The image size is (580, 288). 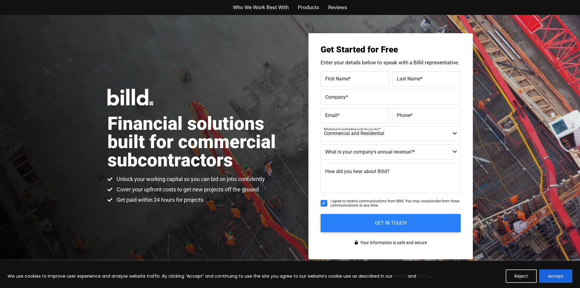 What do you see at coordinates (423, 276) in the screenshot?
I see `a: Terms` at bounding box center [423, 276].